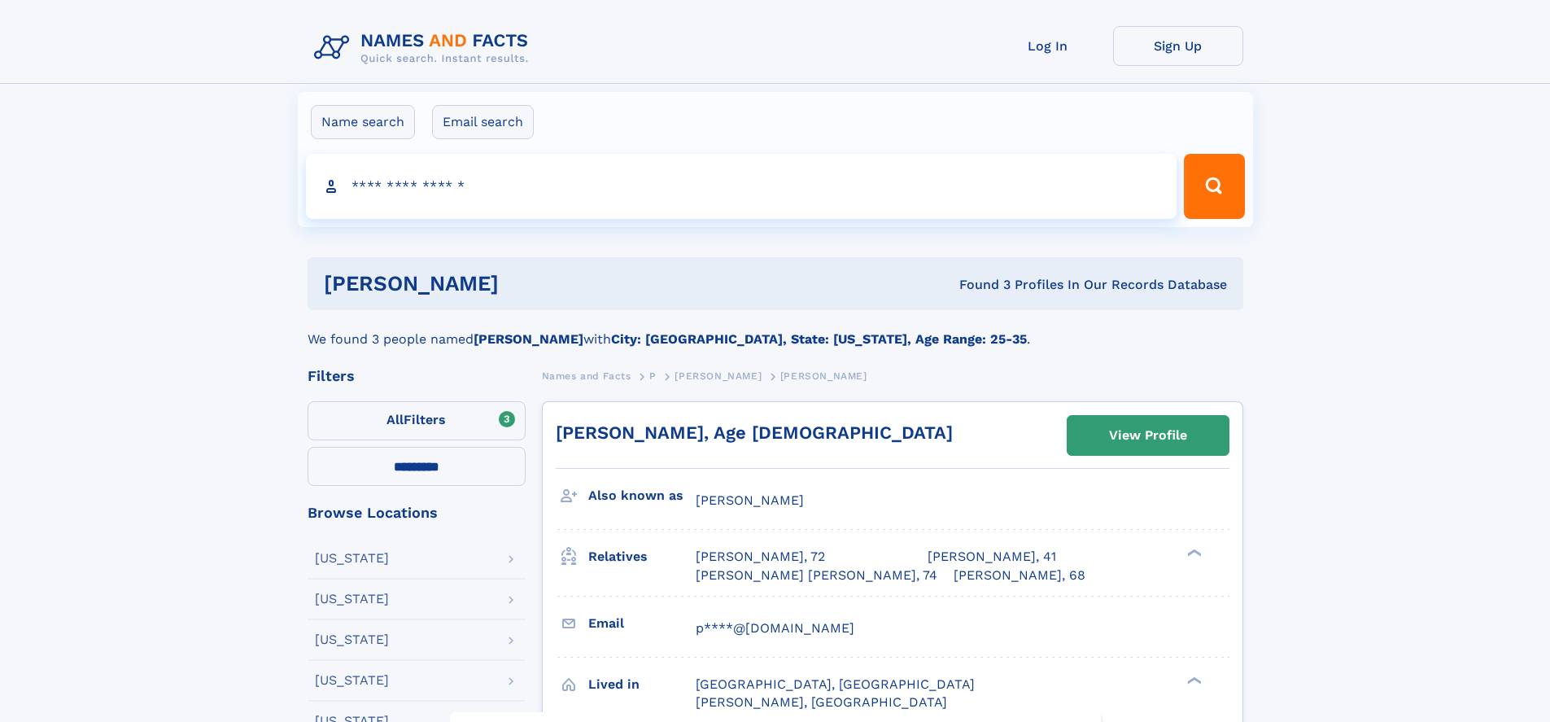 The width and height of the screenshot is (1550, 722). What do you see at coordinates (642, 623) in the screenshot?
I see `h3: Email` at bounding box center [642, 623].